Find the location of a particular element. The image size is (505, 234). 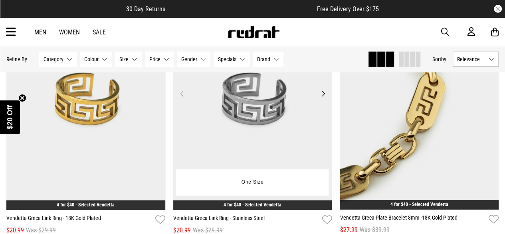

button: Gender is located at coordinates (194, 59).